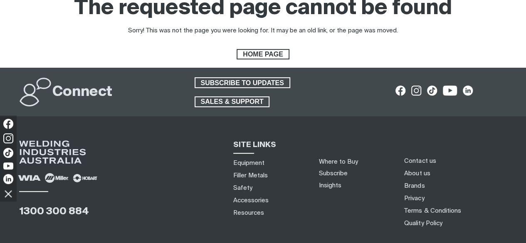 The height and width of the screenshot is (243, 526). I want to click on img: LinkedIn, so click(8, 179).